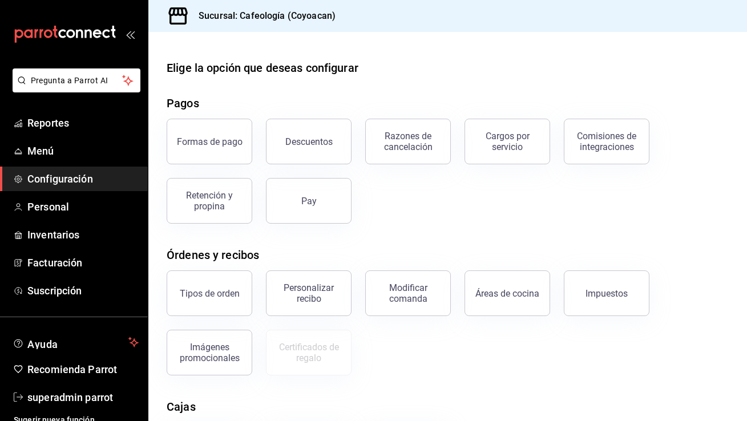 This screenshot has width=747, height=421. I want to click on button: Tipos de orden, so click(210, 293).